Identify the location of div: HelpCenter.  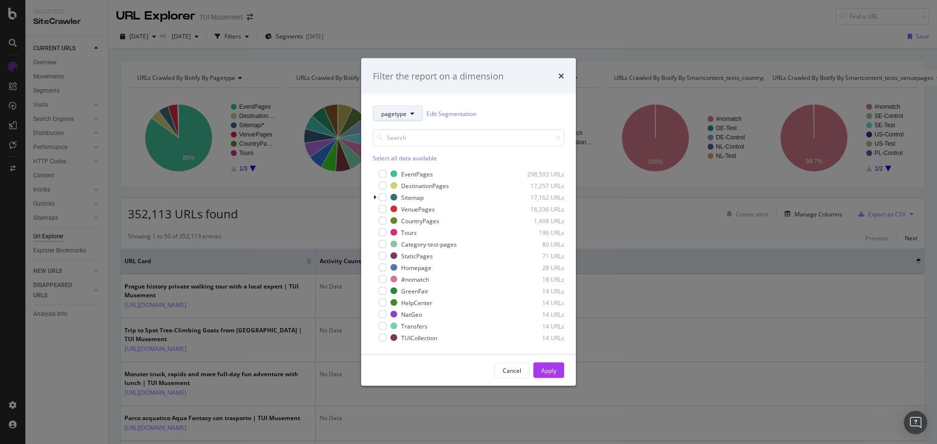
(417, 302).